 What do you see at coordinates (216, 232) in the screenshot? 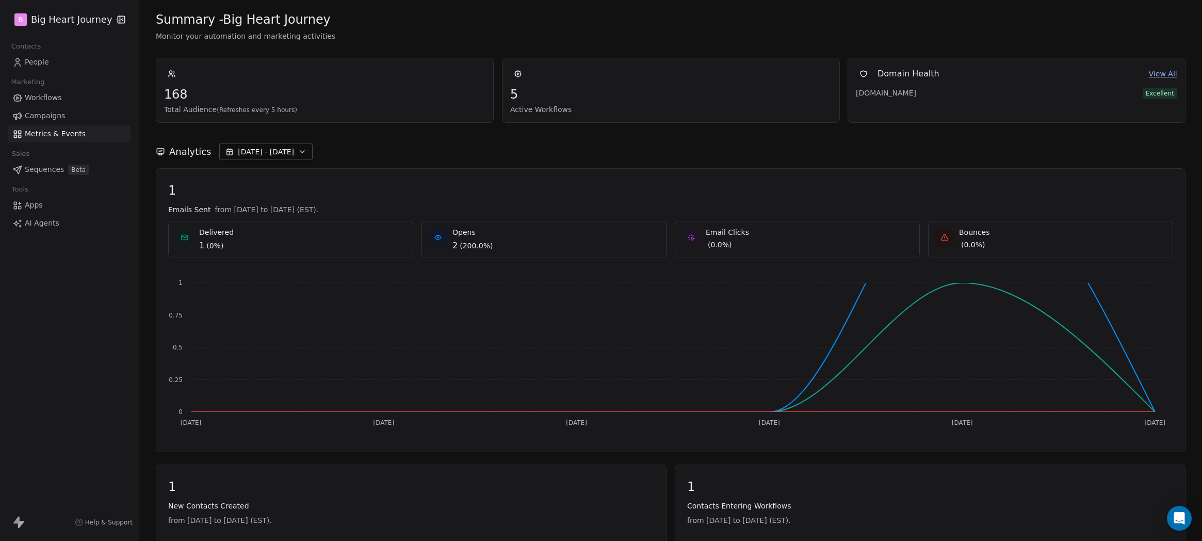
I see `span: Delivered` at bounding box center [216, 232].